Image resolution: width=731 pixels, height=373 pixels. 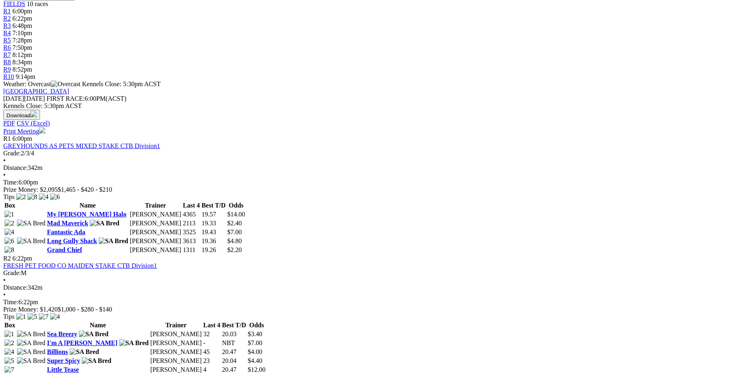 What do you see at coordinates (57, 351) in the screenshot?
I see `a: Billions` at bounding box center [57, 351].